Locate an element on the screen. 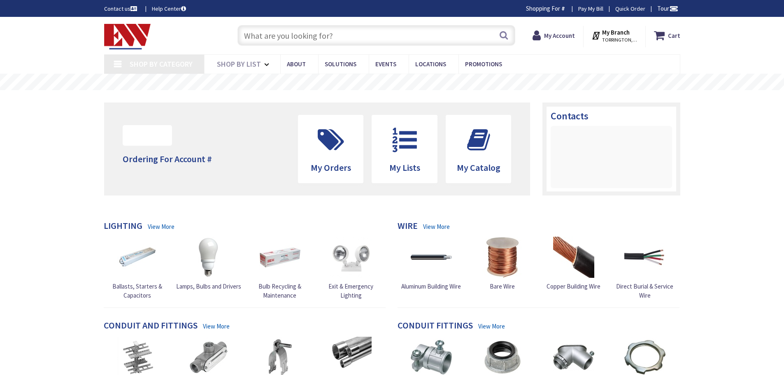 The height and width of the screenshot is (375, 784). a: Direct Burial & Service Wire Direct Burial & Service Wire is located at coordinates (645, 268).